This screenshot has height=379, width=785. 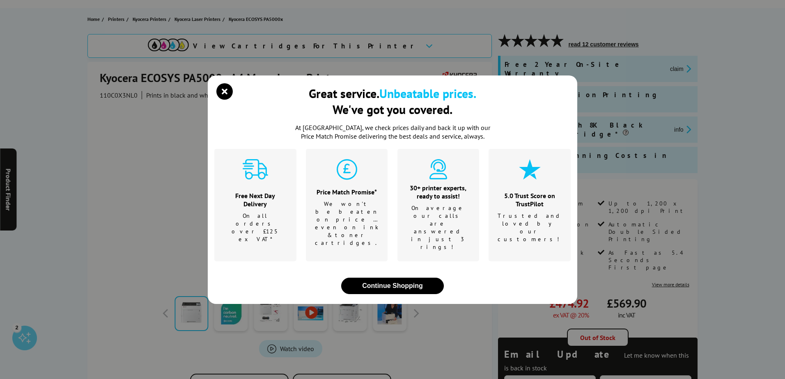 I want to click on b: Unbeatable prices., so click(x=428, y=93).